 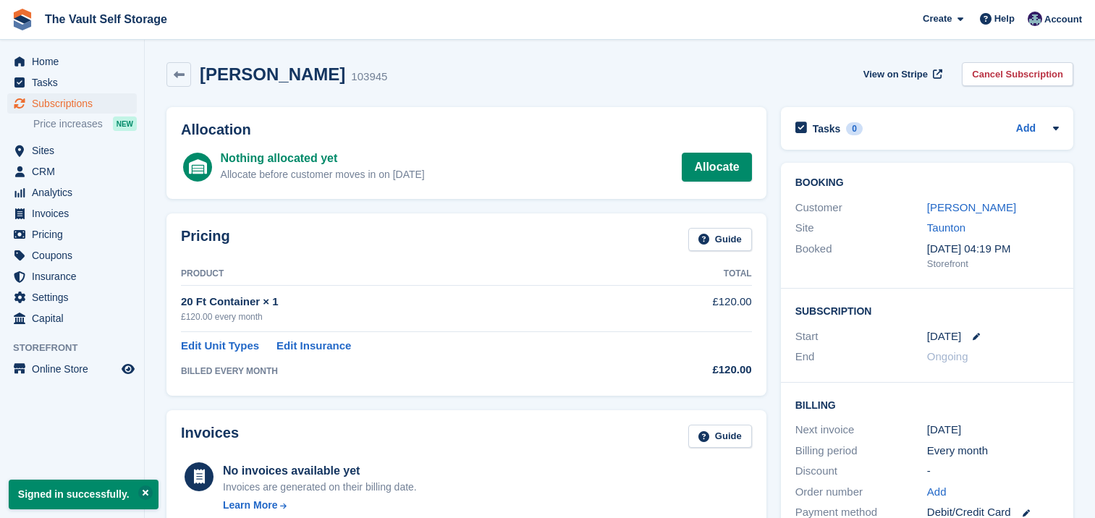 I want to click on h2: Subscription, so click(x=927, y=311).